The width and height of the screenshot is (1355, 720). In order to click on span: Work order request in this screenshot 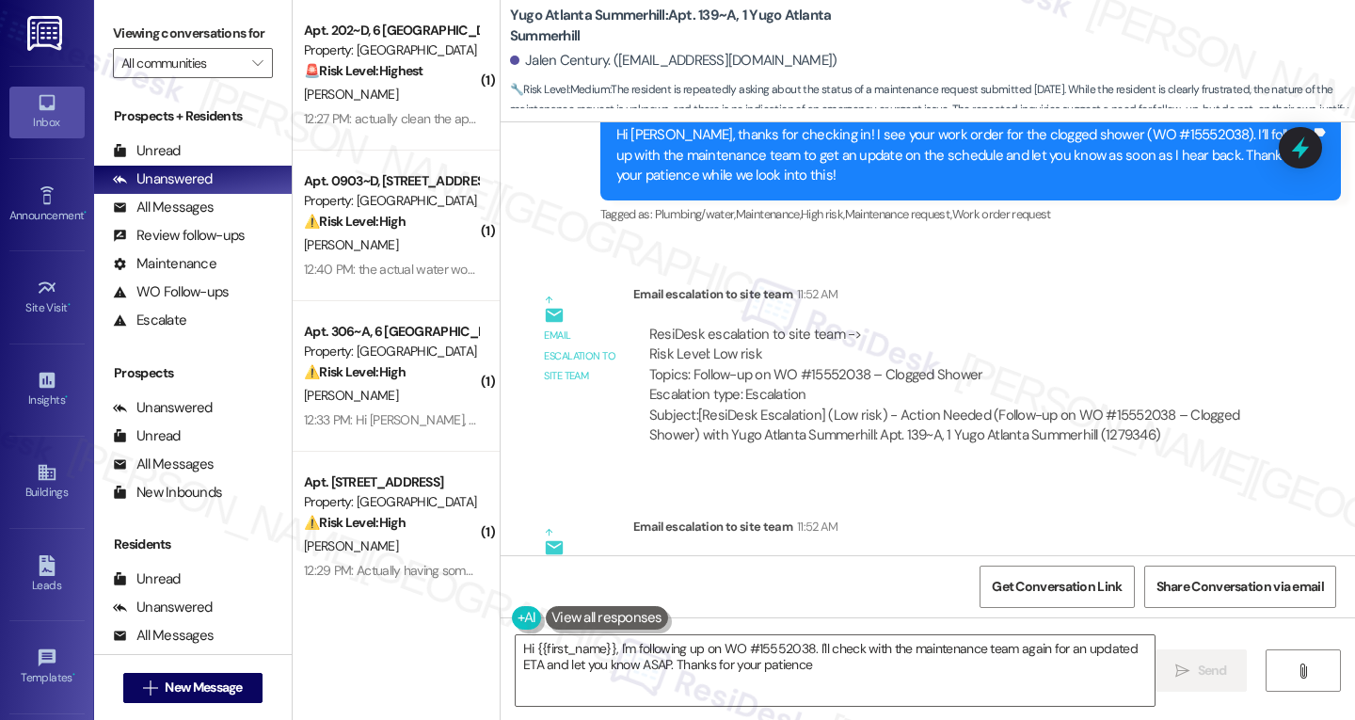, I will do `click(1001, 214)`.